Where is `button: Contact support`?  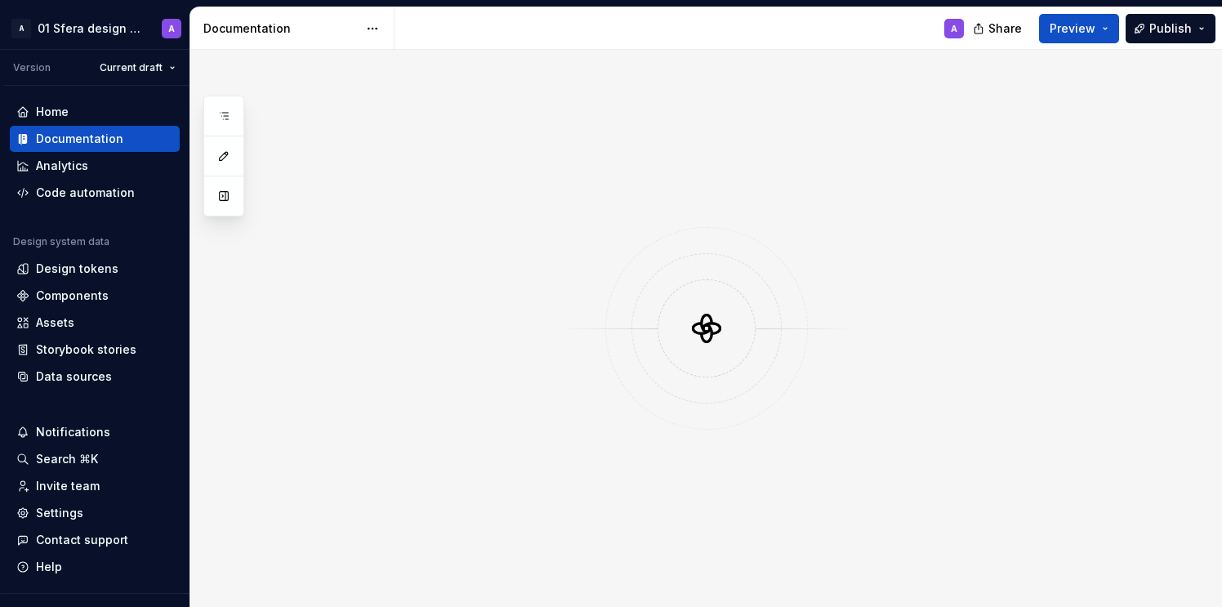 button: Contact support is located at coordinates (95, 540).